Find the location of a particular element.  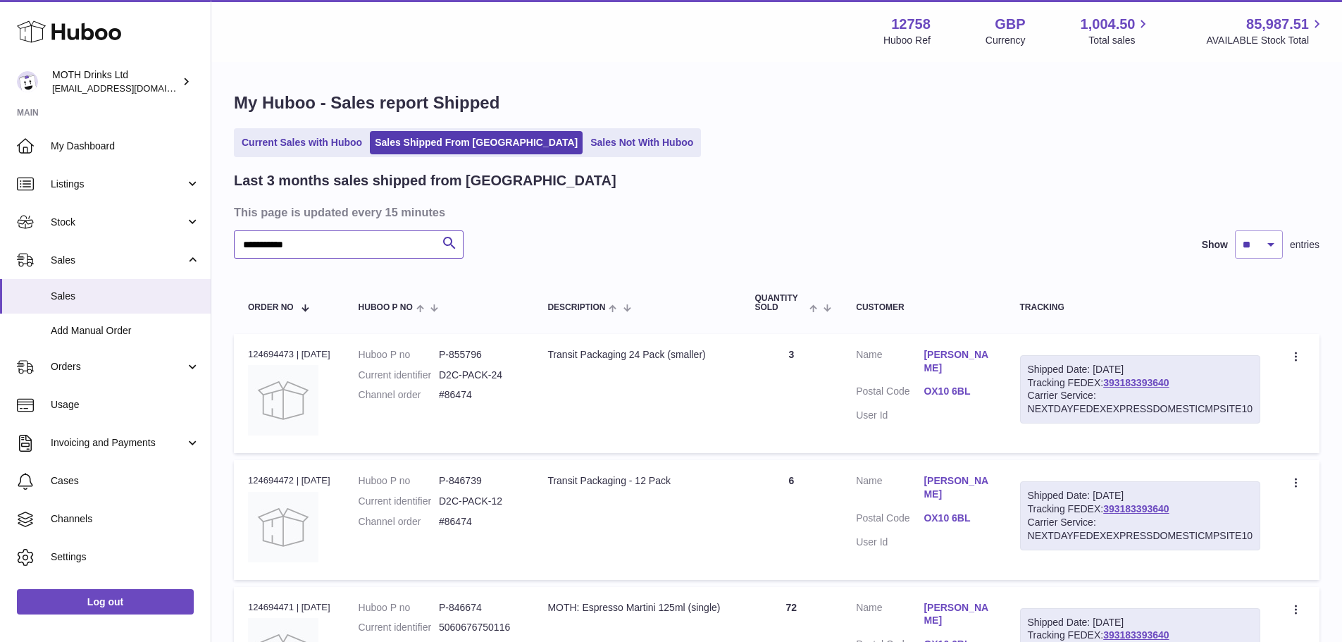

span: Invoicing and Payments is located at coordinates (118, 442).